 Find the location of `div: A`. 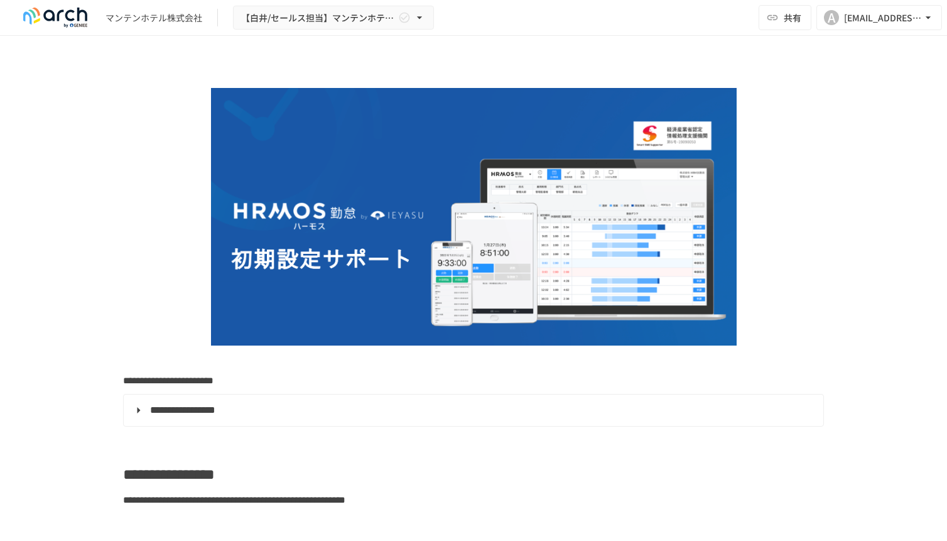

div: A is located at coordinates (831, 18).